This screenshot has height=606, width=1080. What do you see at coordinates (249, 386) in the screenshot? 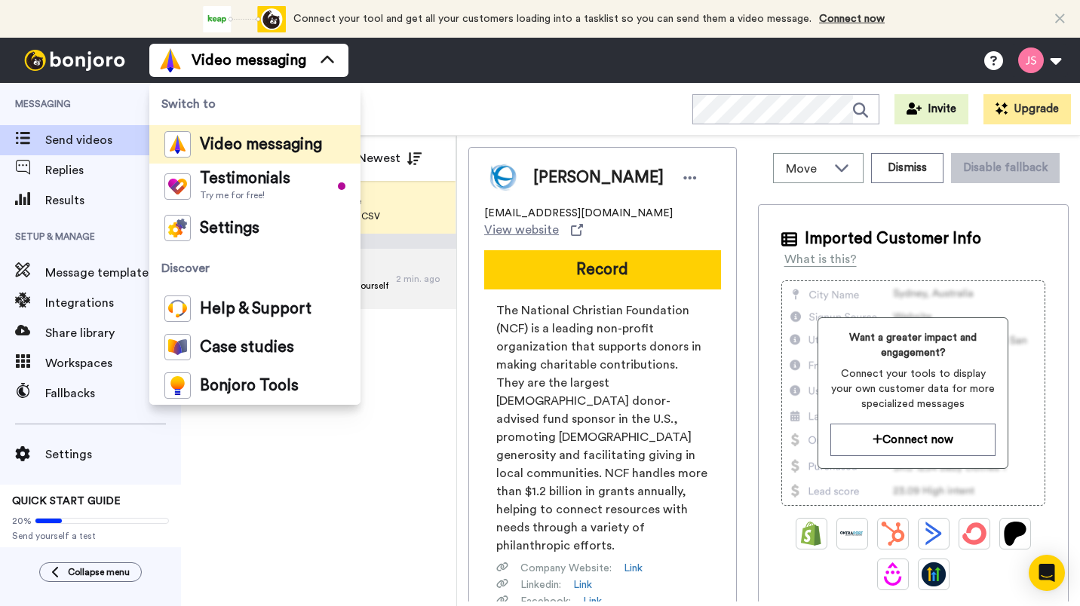
I see `span: Bonjoro Tools` at bounding box center [249, 386].